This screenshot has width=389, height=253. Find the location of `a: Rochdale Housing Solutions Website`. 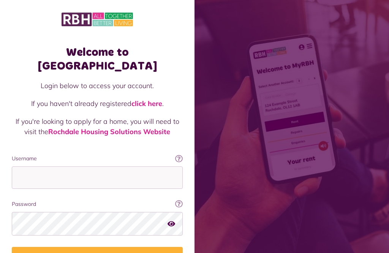

a: Rochdale Housing Solutions Website is located at coordinates (109, 131).